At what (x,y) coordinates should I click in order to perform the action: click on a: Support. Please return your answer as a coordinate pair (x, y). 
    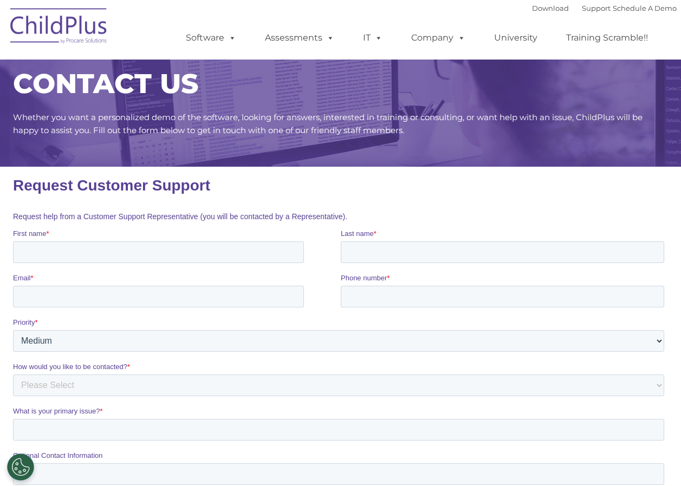
    Looking at the image, I should click on (596, 8).